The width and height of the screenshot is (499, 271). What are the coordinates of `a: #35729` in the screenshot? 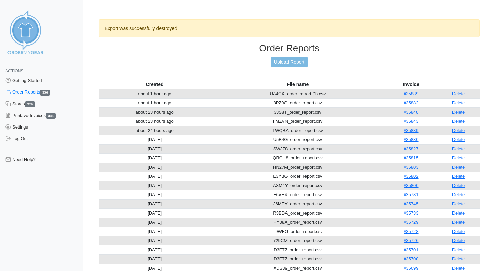 It's located at (411, 222).